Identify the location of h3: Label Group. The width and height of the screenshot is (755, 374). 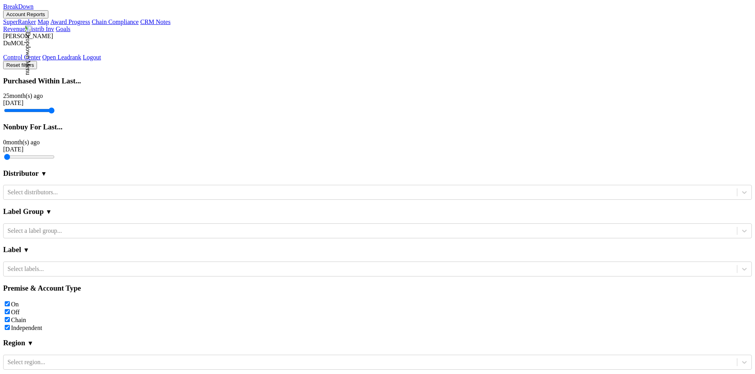
(23, 212).